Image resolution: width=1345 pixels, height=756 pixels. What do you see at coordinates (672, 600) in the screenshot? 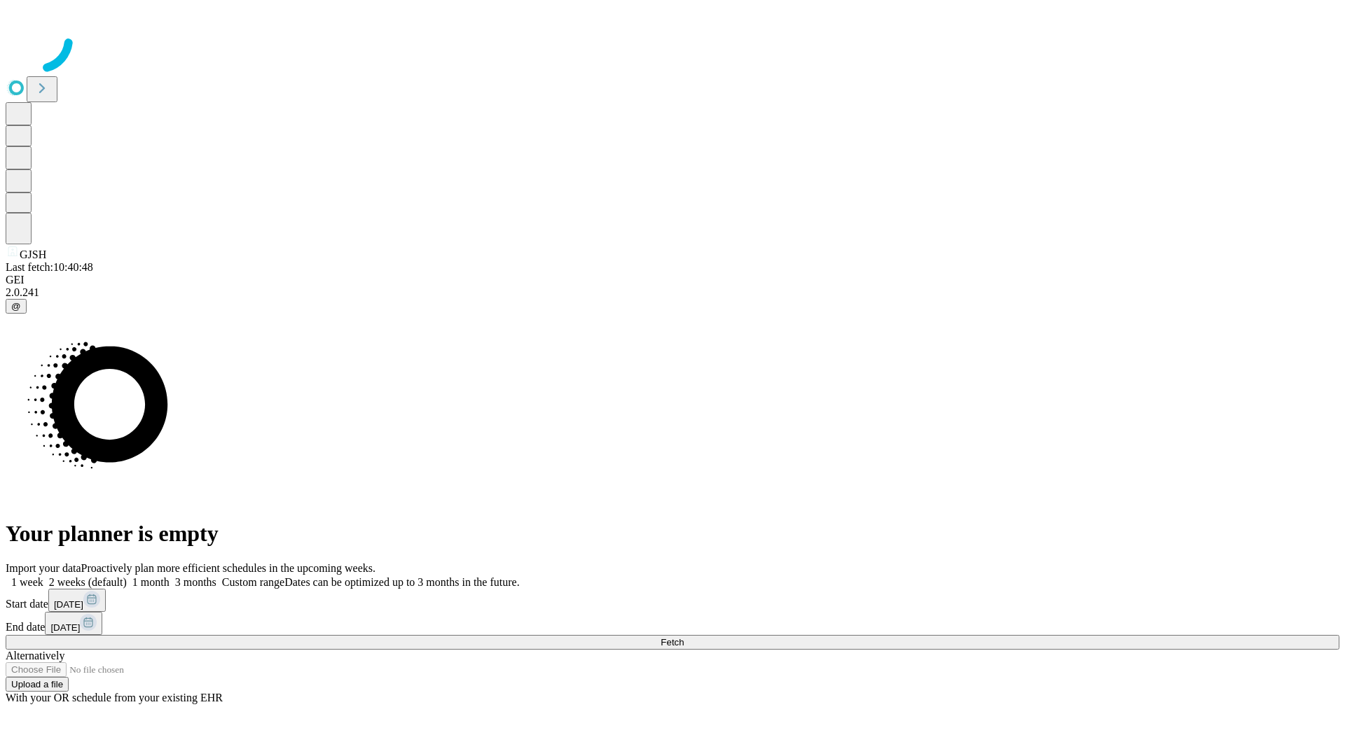
I see `div: Start date` at bounding box center [672, 600].